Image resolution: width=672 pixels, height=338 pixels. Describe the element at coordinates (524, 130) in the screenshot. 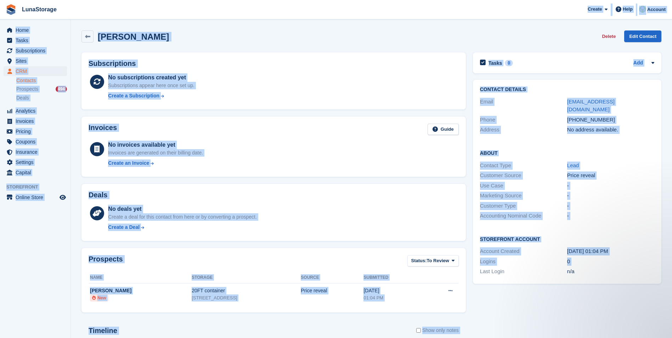

I see `div: Address` at that location.